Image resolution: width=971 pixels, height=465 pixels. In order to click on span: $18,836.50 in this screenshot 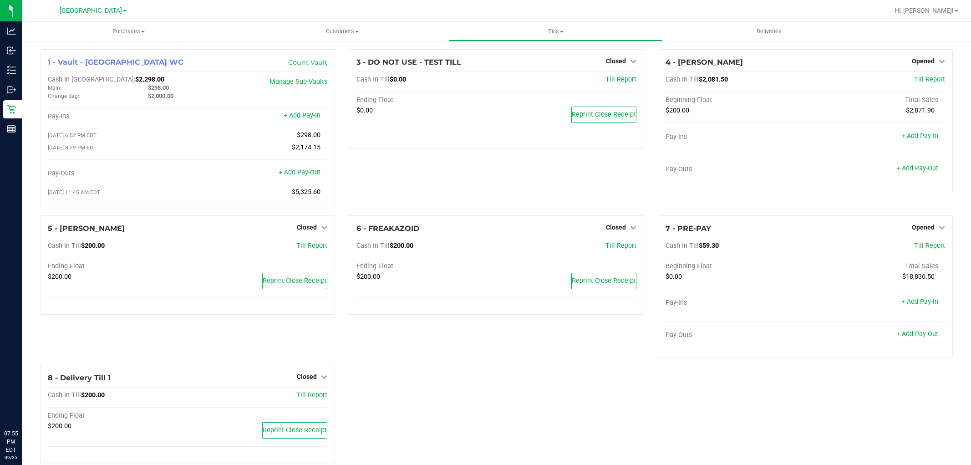, I will do `click(918, 276)`.